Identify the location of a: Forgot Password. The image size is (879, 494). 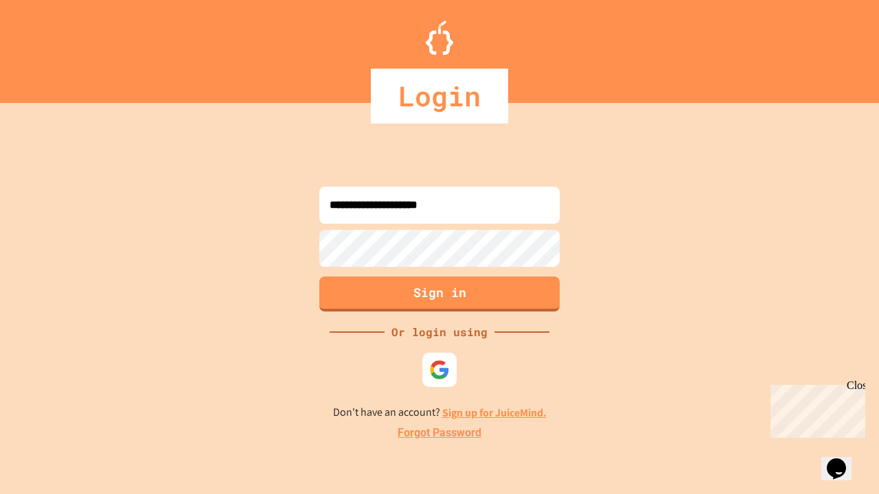
(439, 433).